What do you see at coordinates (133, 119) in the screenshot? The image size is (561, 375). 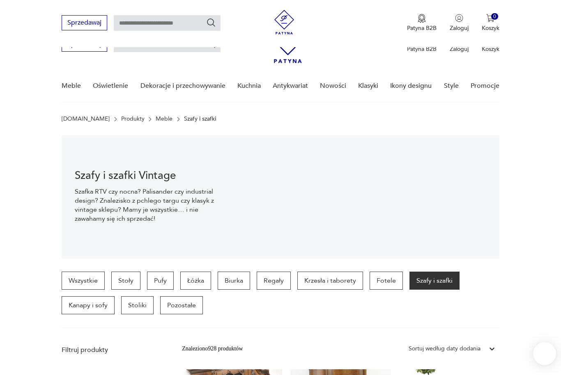 I see `a: Produkty` at bounding box center [133, 119].